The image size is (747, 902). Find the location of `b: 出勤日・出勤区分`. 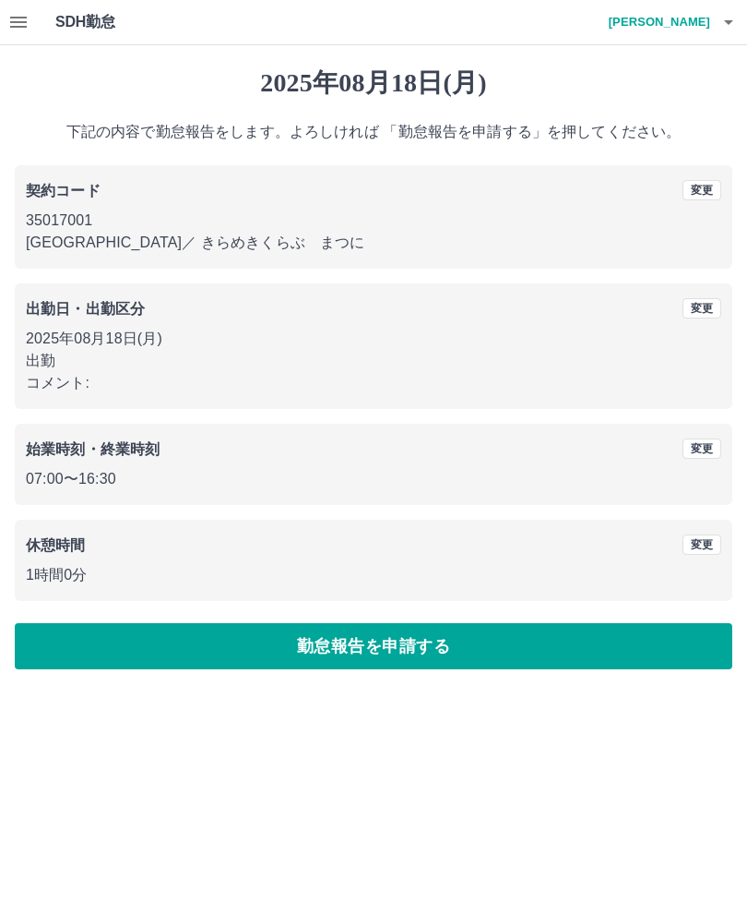

b: 出勤日・出勤区分 is located at coordinates (85, 308).